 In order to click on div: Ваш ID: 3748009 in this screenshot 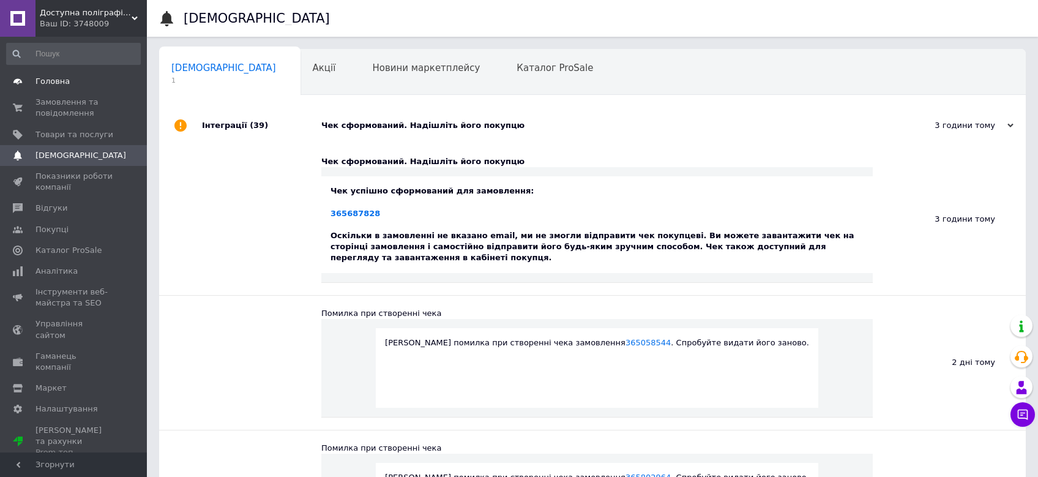, I will do `click(93, 24)`.